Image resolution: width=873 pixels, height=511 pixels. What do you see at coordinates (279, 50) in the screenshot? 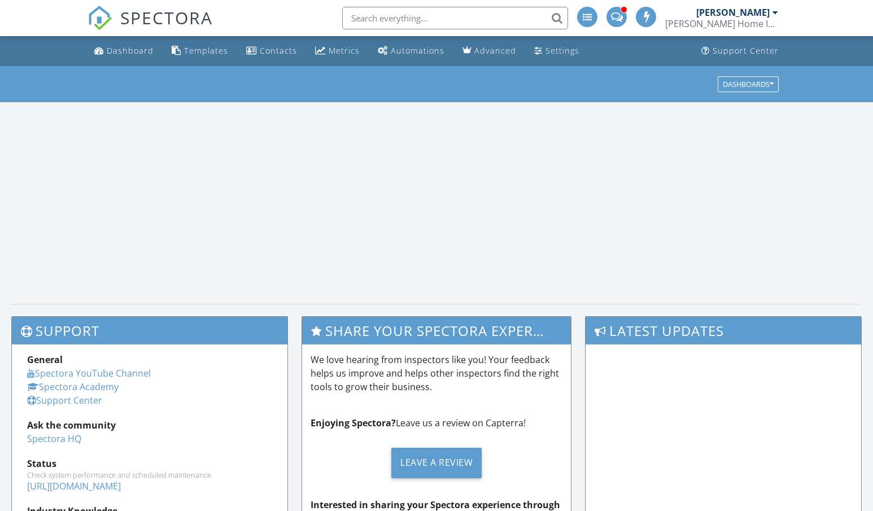
I see `div: Contacts` at bounding box center [279, 50].